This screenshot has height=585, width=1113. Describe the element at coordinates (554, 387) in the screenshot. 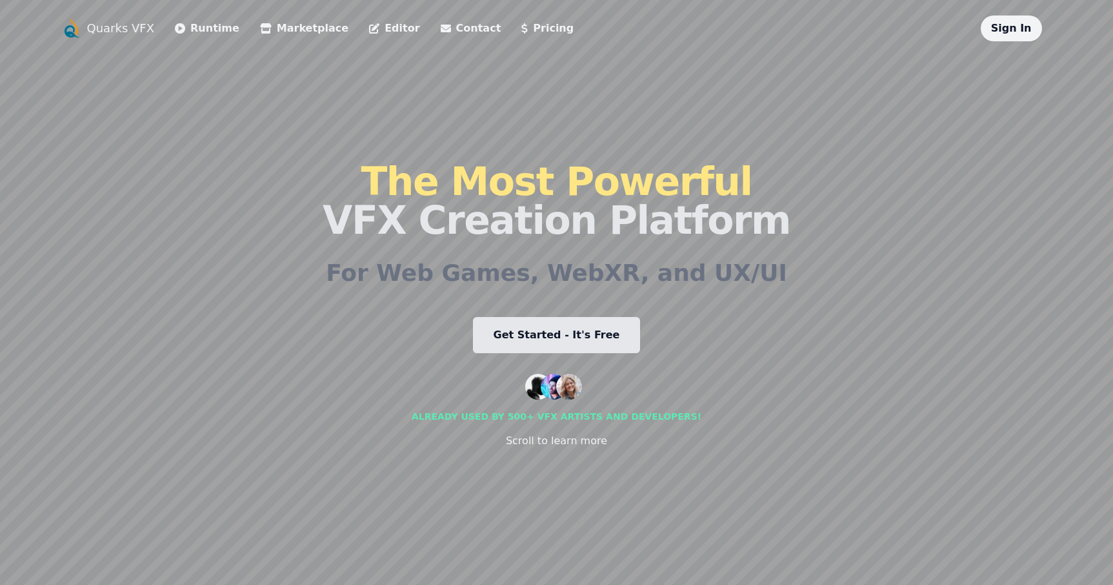

I see `img: customer 2` at that location.